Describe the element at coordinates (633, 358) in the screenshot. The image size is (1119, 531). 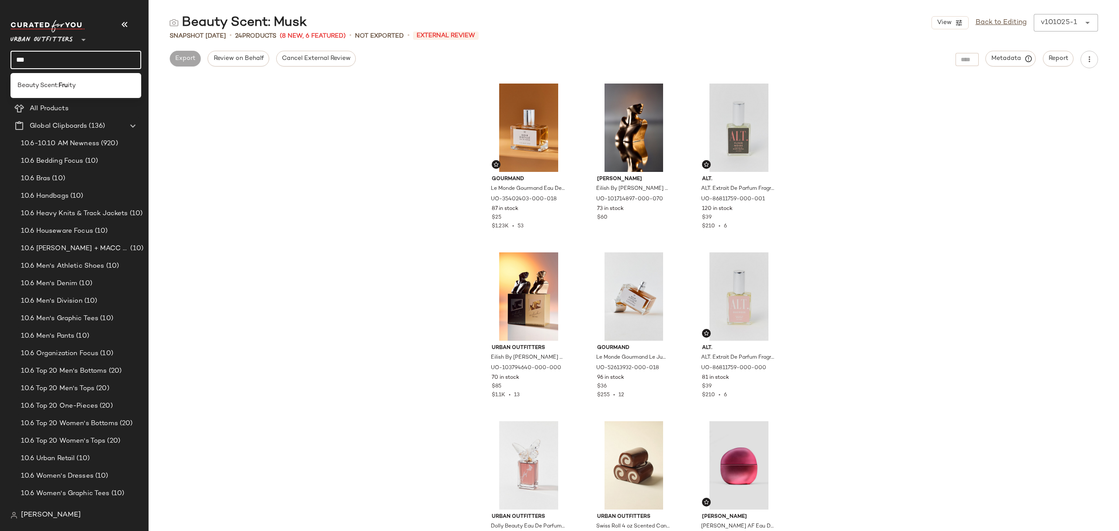
I see `span: Le Monde Gourmand Le Jumbo Eau De Parfum Fragrance in Noir Distille at Urban Outfitters` at that location.